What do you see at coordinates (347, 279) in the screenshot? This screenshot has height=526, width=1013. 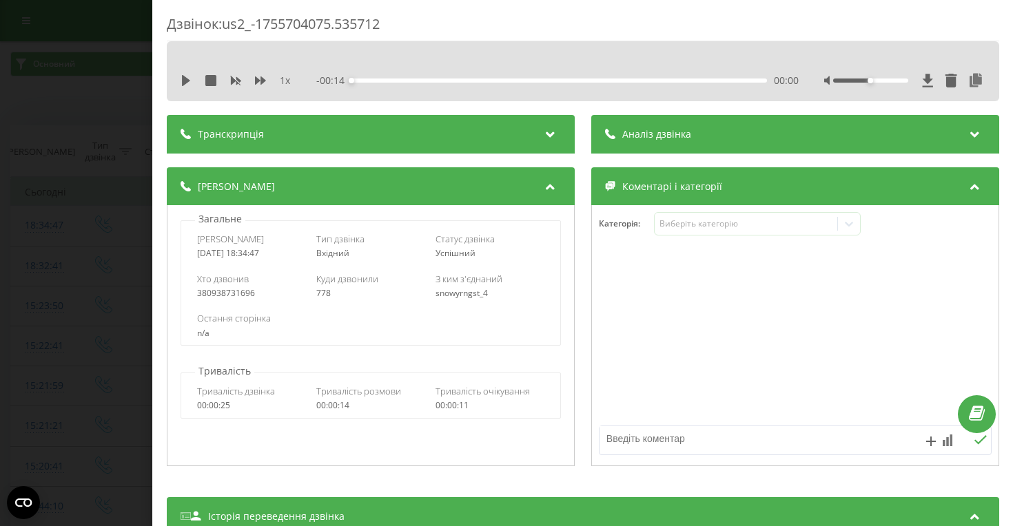 I see `span: Куди дзвонили` at bounding box center [347, 279].